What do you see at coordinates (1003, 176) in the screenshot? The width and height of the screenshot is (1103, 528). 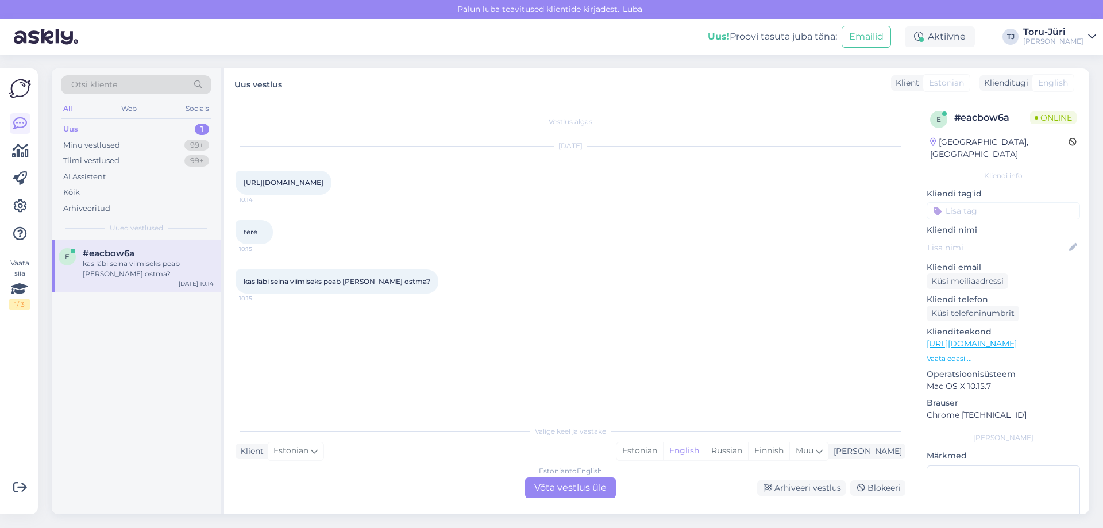 I see `div: Kliendi info` at bounding box center [1003, 176].